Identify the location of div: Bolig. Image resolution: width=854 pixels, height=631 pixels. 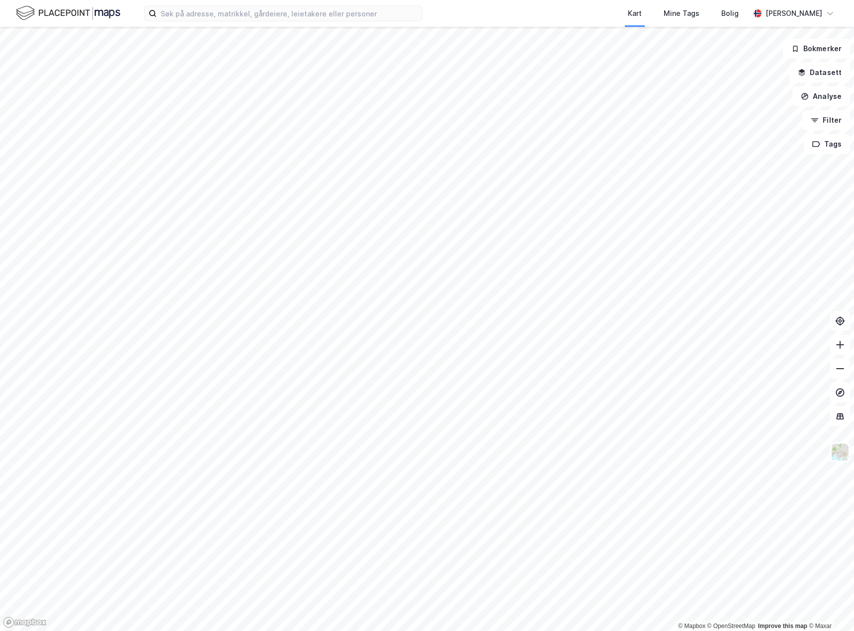
(730, 13).